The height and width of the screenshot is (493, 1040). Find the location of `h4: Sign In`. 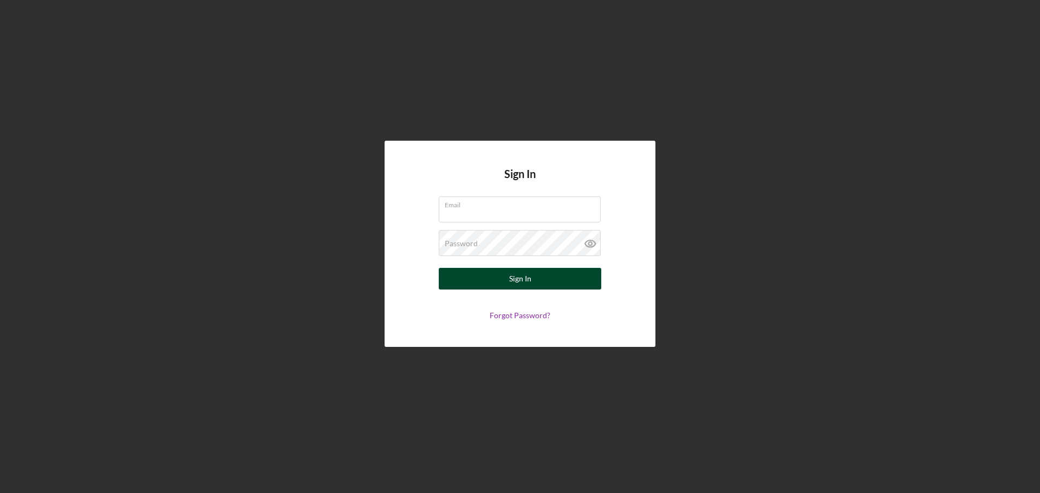

h4: Sign In is located at coordinates (520, 182).